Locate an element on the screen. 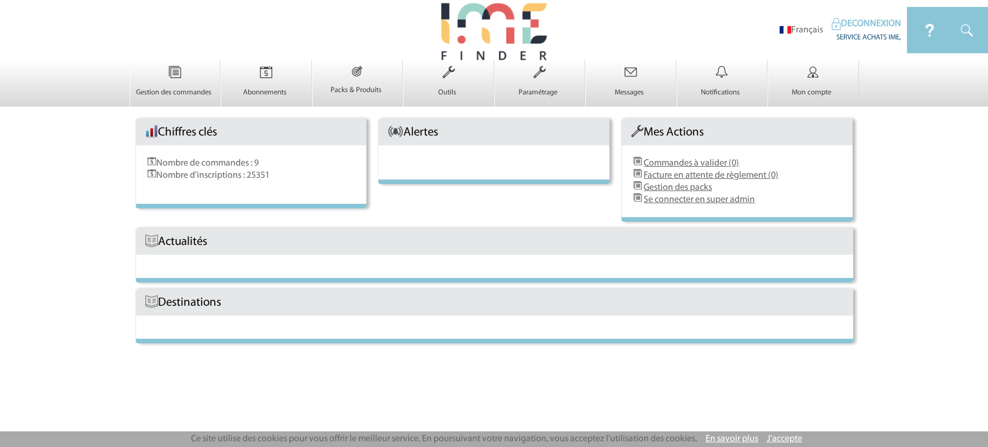 Image resolution: width=988 pixels, height=447 pixels. a: DECONNEXION is located at coordinates (866, 24).